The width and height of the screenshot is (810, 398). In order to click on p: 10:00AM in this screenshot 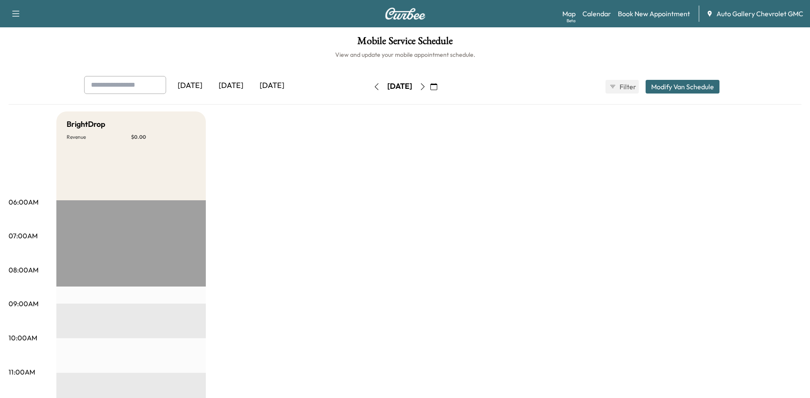, I will do `click(23, 338)`.